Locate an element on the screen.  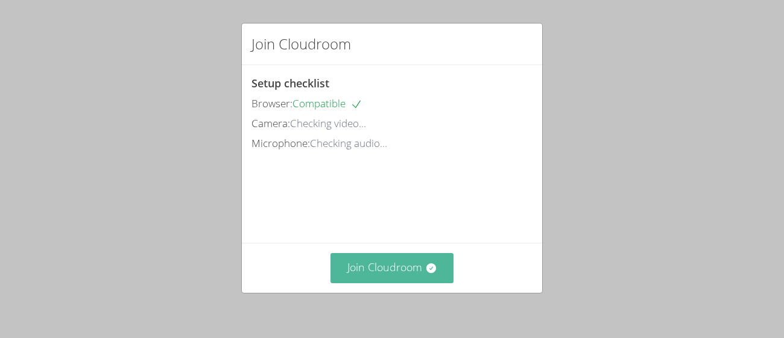
span: Checking video... is located at coordinates (328, 123).